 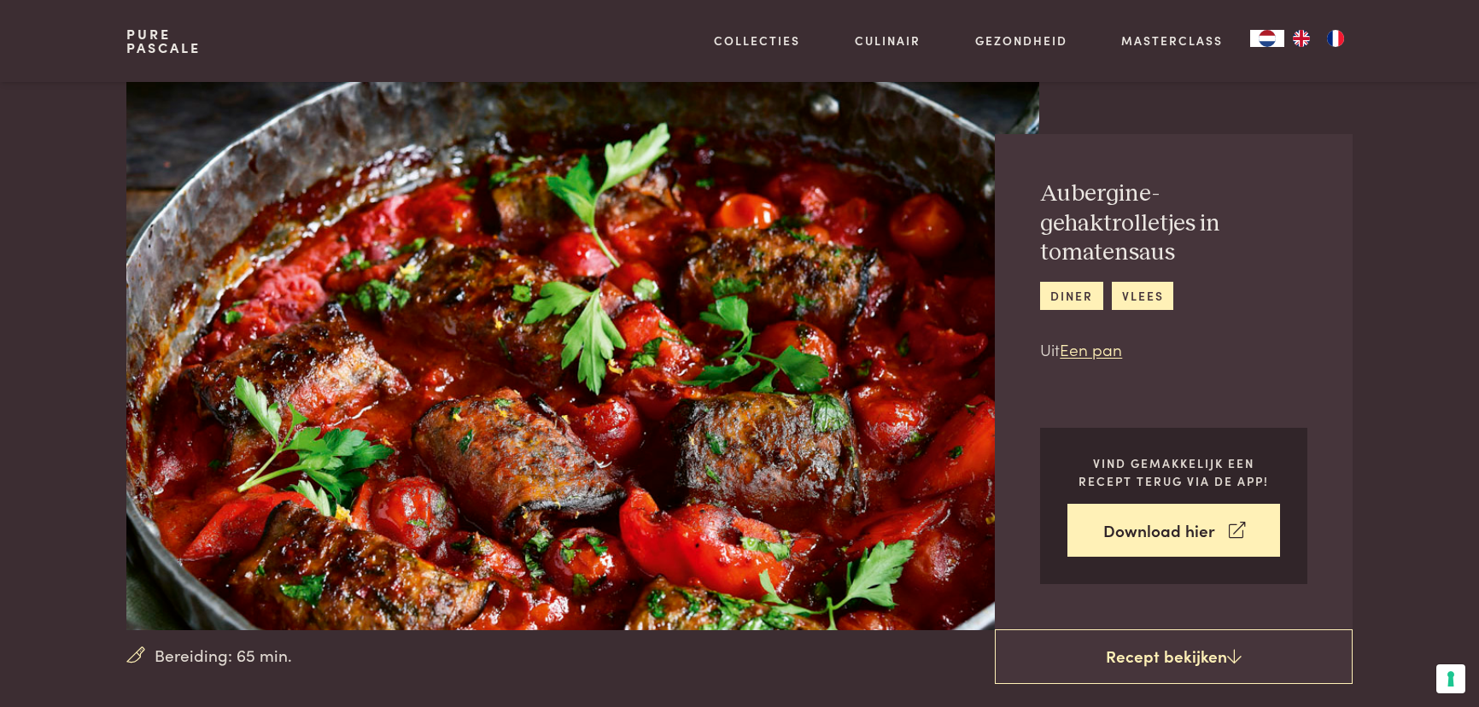 I want to click on p: Vind gemakkelijk een recept terug via de app!, so click(x=1173, y=471).